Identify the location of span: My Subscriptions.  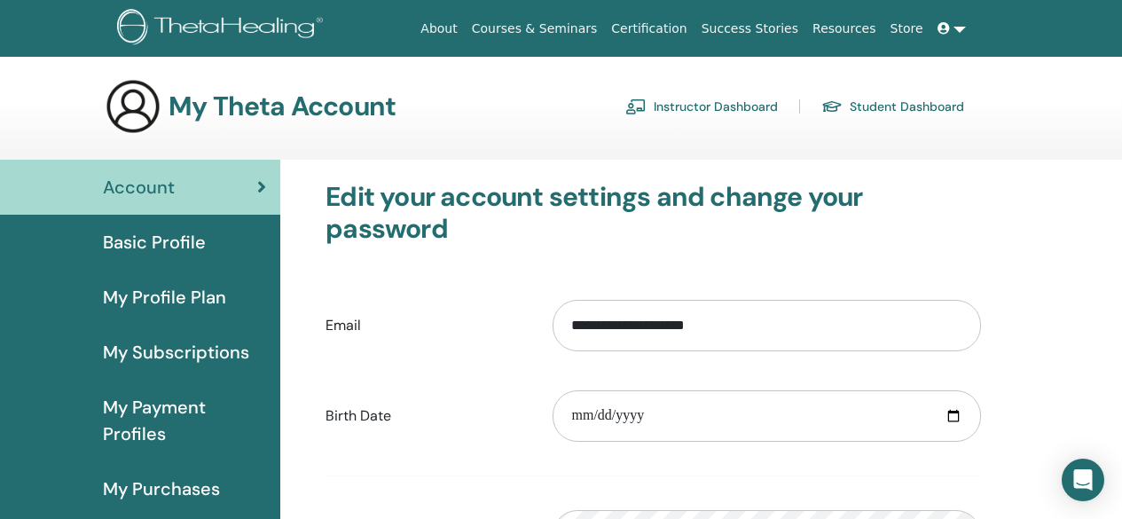
(176, 352).